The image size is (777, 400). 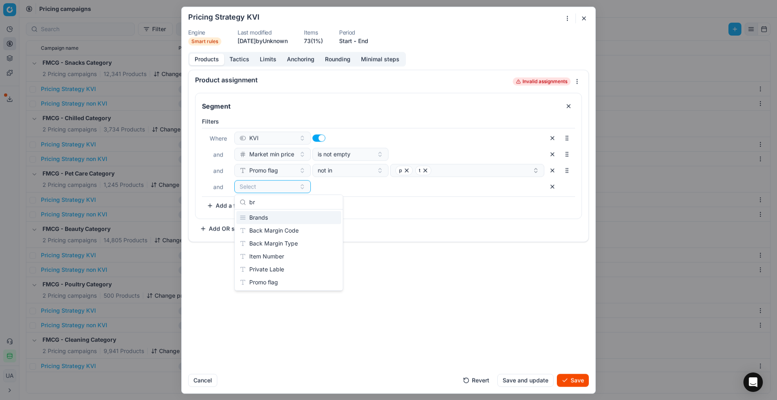 What do you see at coordinates (254, 138) in the screenshot?
I see `span: KVI` at bounding box center [254, 138].